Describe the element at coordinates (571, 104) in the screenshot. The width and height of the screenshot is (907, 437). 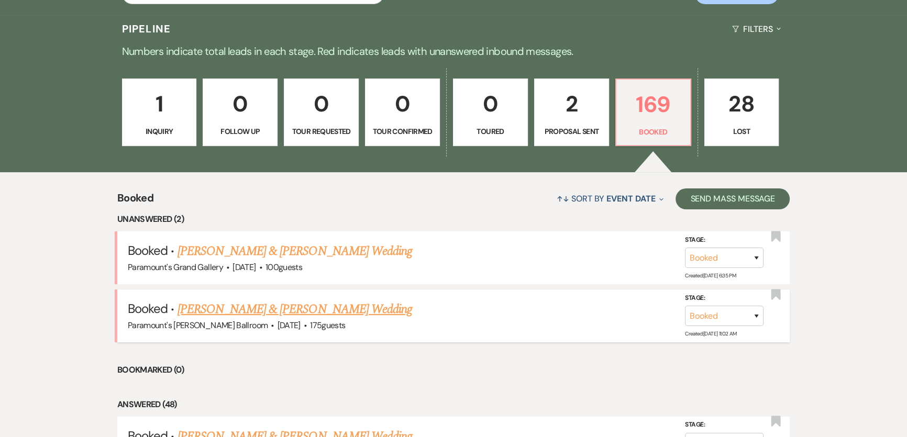
I see `p: 2` at that location.